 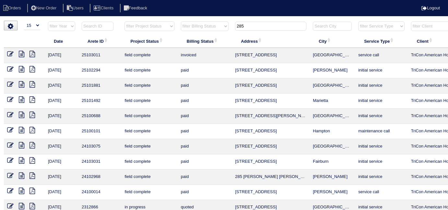 What do you see at coordinates (100, 71) in the screenshot?
I see `td: 25102294` at bounding box center [100, 71].